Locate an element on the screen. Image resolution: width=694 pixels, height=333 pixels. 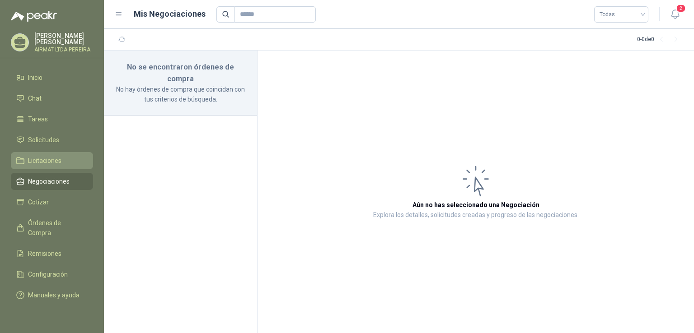
span: Negociaciones is located at coordinates (49, 182).